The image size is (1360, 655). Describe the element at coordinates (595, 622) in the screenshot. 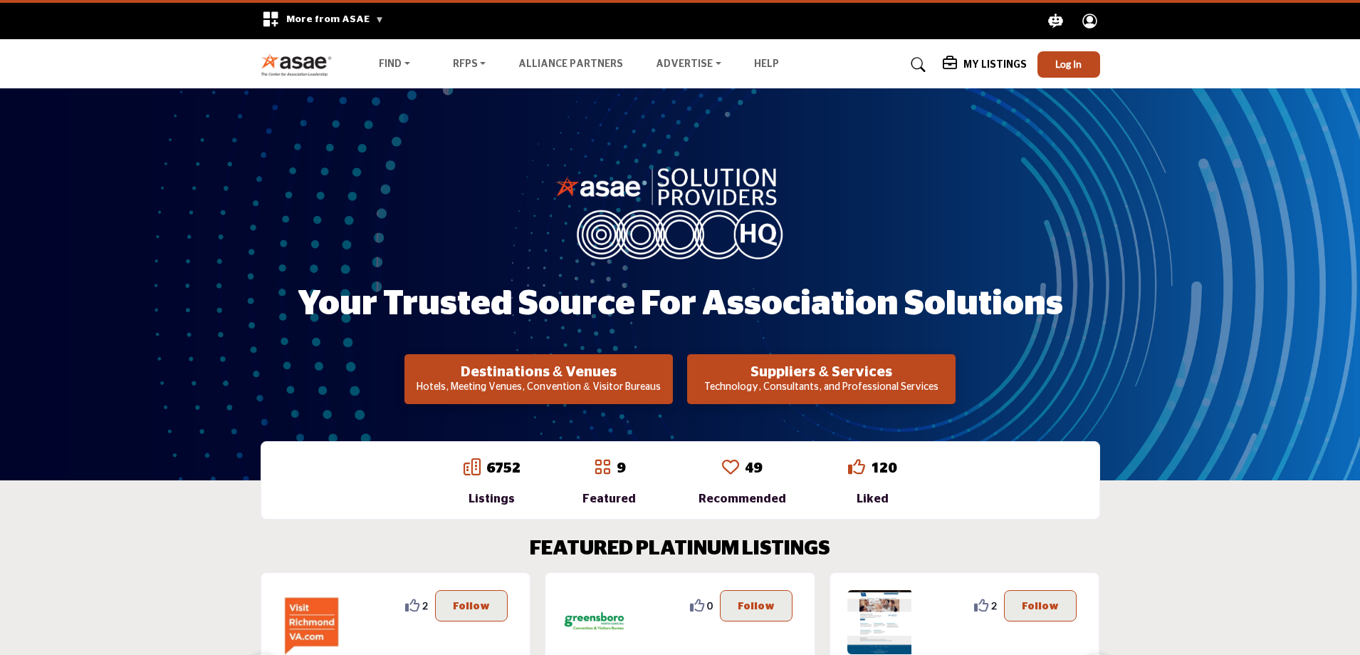

I see `img: Greensboro Area CVB` at that location.